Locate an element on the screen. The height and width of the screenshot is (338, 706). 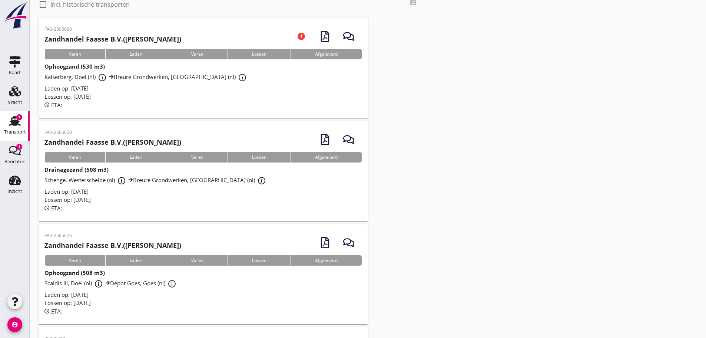
div: Vracht is located at coordinates (15, 102).